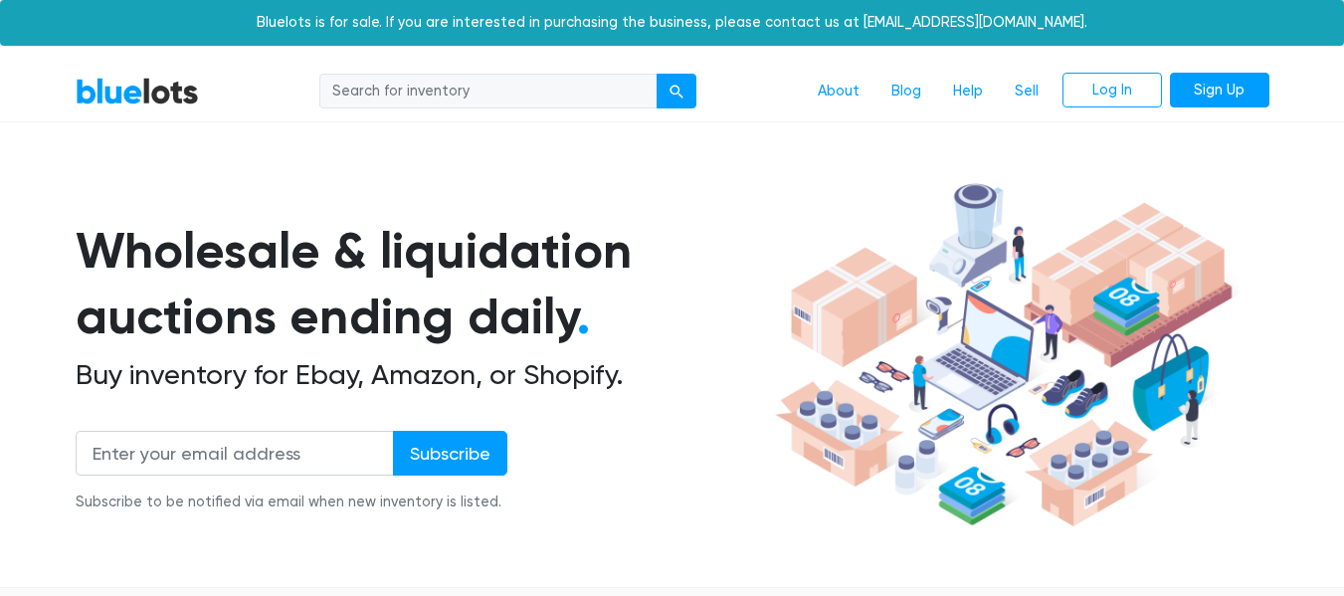  I want to click on a: Help, so click(968, 91).